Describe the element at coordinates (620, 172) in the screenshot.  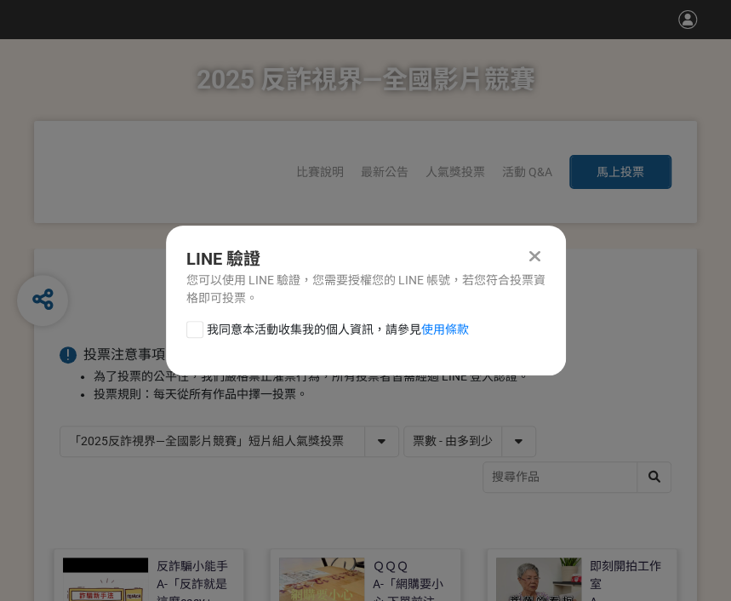
I see `span: 馬上投票` at that location.